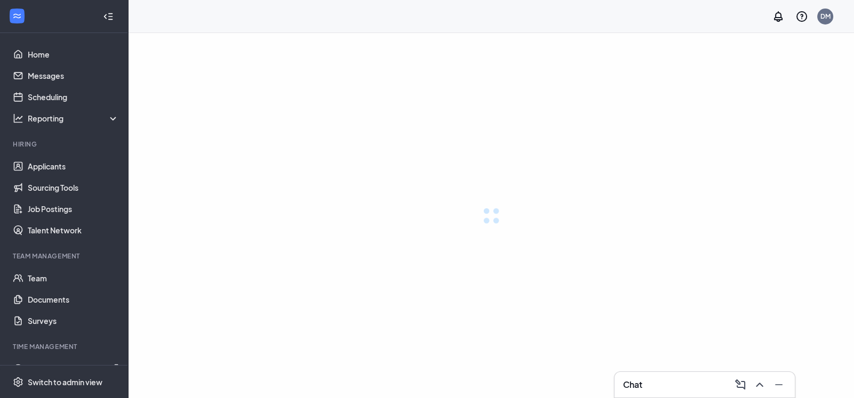 This screenshot has width=854, height=398. Describe the element at coordinates (65, 382) in the screenshot. I see `div: Switch to admin view` at that location.